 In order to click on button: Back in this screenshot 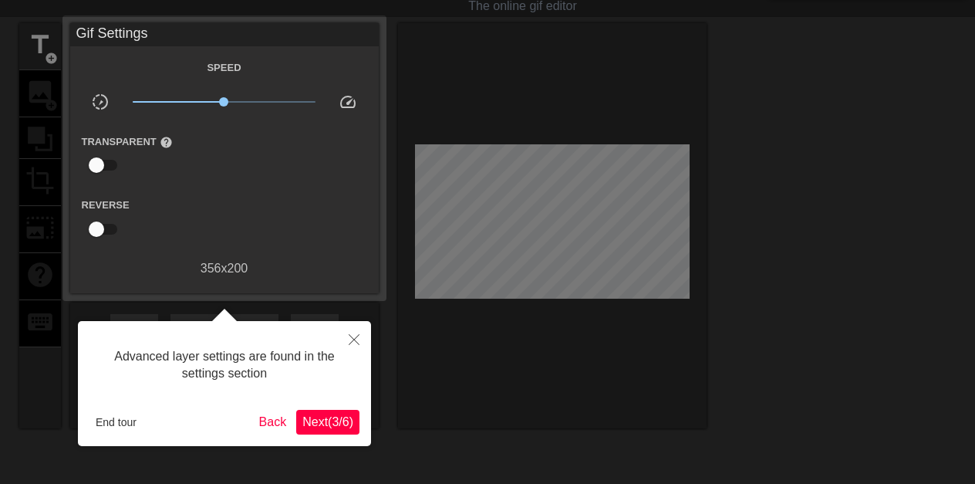, I will do `click(273, 422)`.